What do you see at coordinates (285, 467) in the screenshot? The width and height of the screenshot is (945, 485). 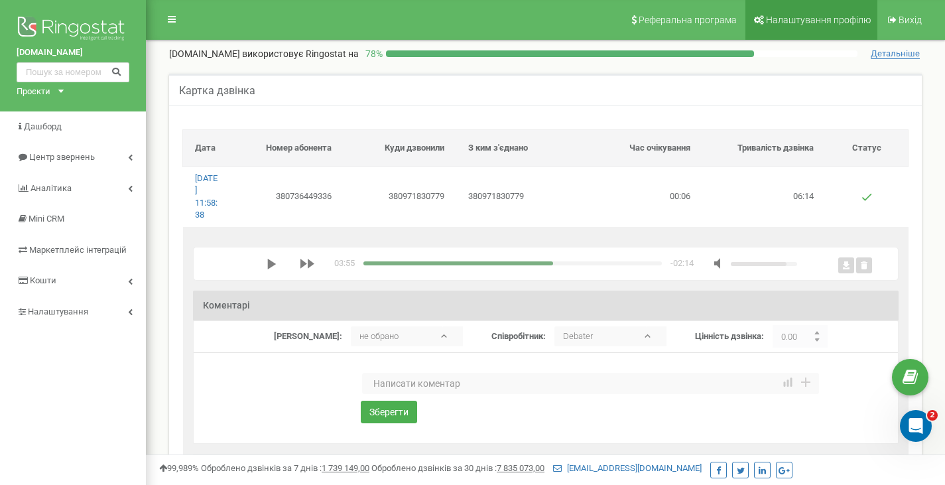 I see `span: Оброблено дзвінків за 7 днів :` at bounding box center [285, 467].